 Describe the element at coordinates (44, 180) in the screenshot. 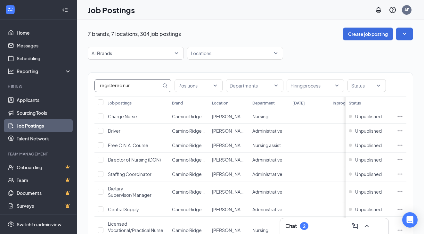

I see `a: TeamCrown` at that location.